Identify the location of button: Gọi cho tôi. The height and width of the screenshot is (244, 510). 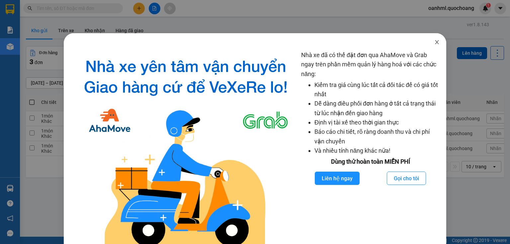
(407, 178).